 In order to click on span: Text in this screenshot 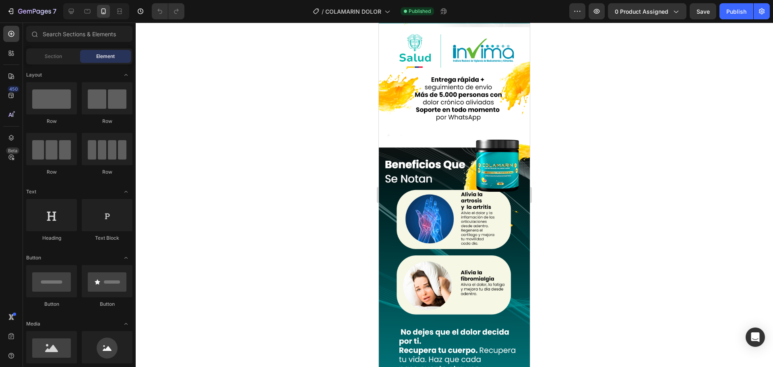, I will do `click(31, 192)`.